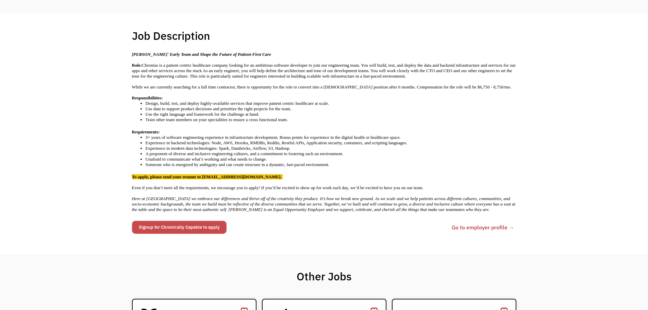 This screenshot has height=310, width=648. What do you see at coordinates (331, 120) in the screenshot?
I see `li: Train other team members on your specialities to ensure a cross functional team.` at bounding box center [331, 120].